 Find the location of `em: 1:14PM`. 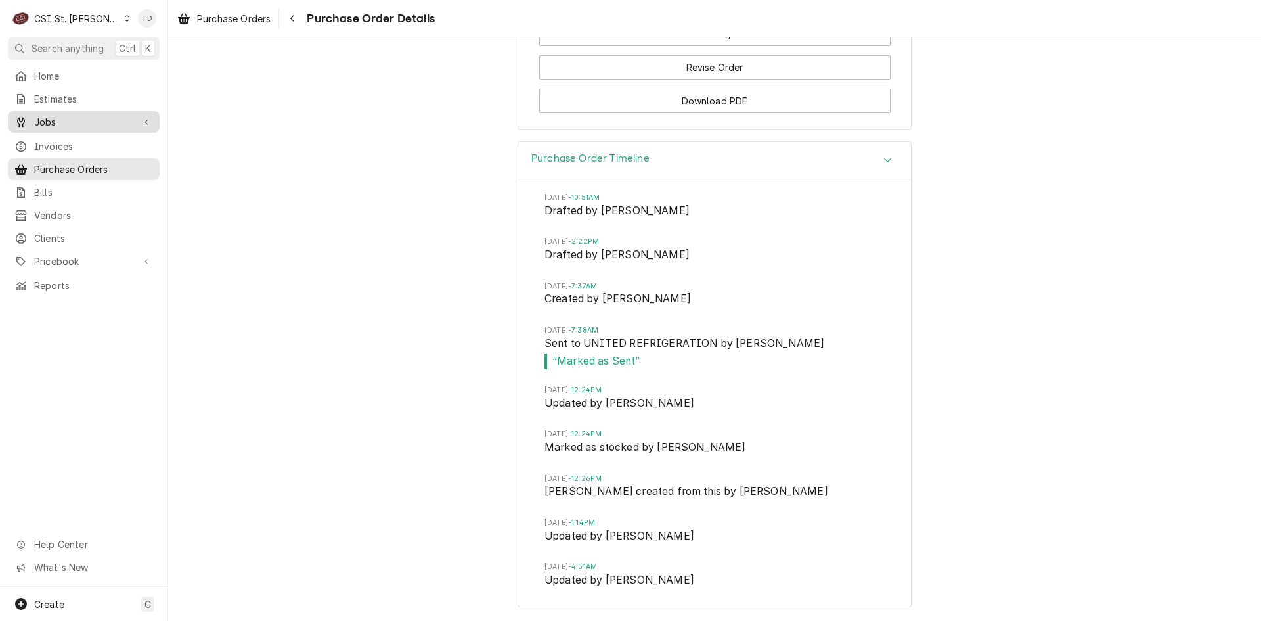

em: 1:14PM is located at coordinates (583, 522).